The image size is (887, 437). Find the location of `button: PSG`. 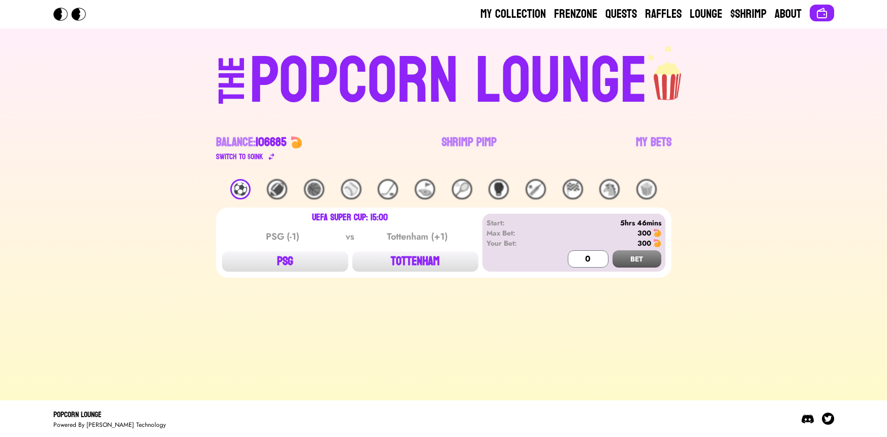

button: PSG is located at coordinates (285, 261).